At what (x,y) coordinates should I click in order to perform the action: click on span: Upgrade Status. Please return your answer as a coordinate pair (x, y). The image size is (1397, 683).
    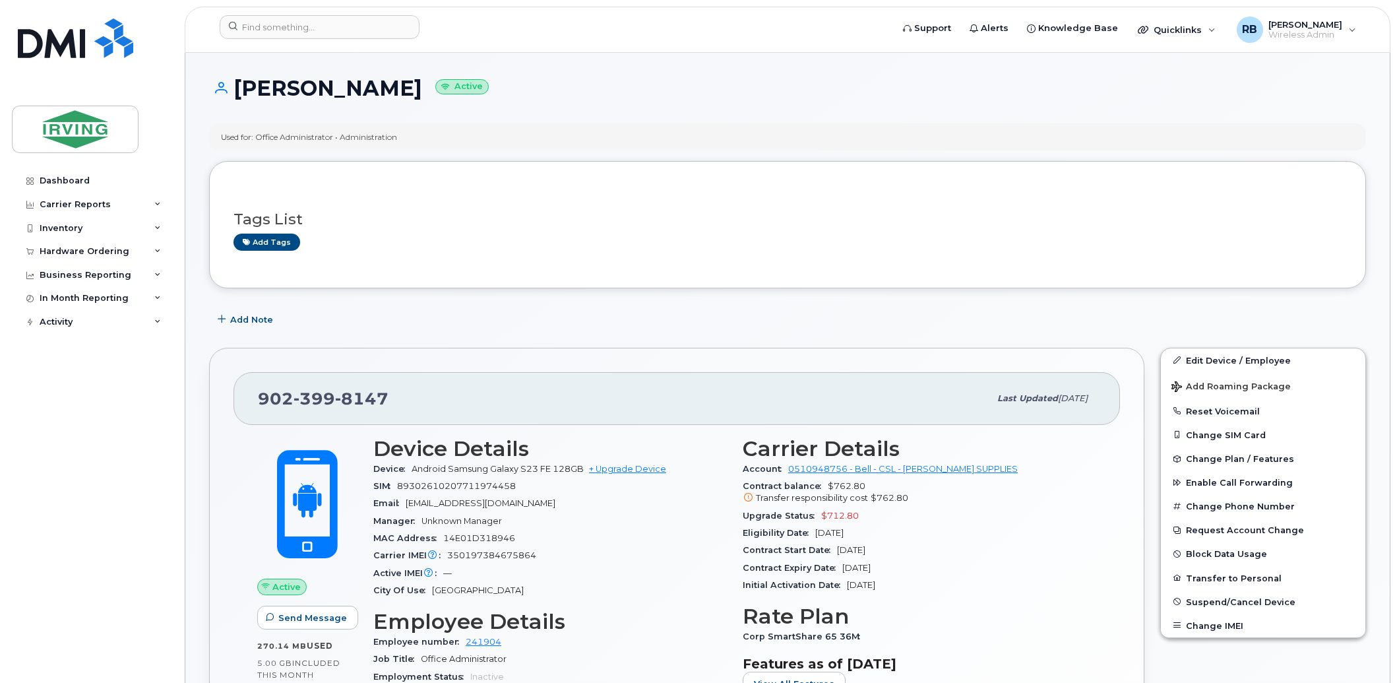
    Looking at the image, I should click on (782, 515).